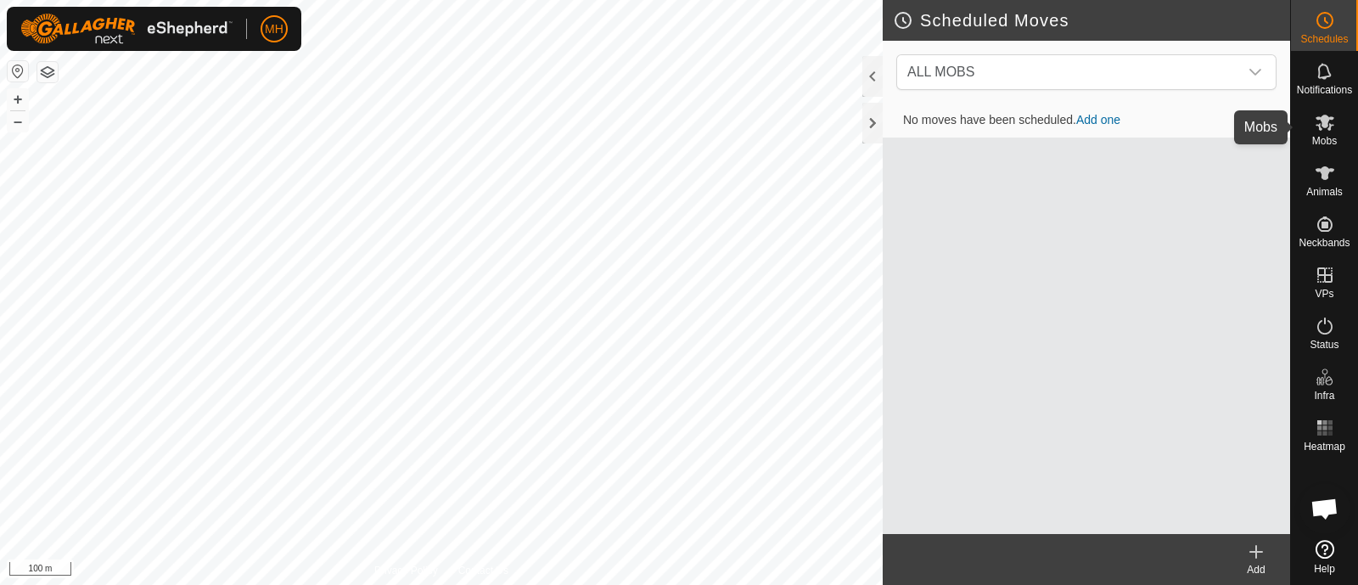 The height and width of the screenshot is (585, 1358). I want to click on button: Reset Map, so click(18, 71).